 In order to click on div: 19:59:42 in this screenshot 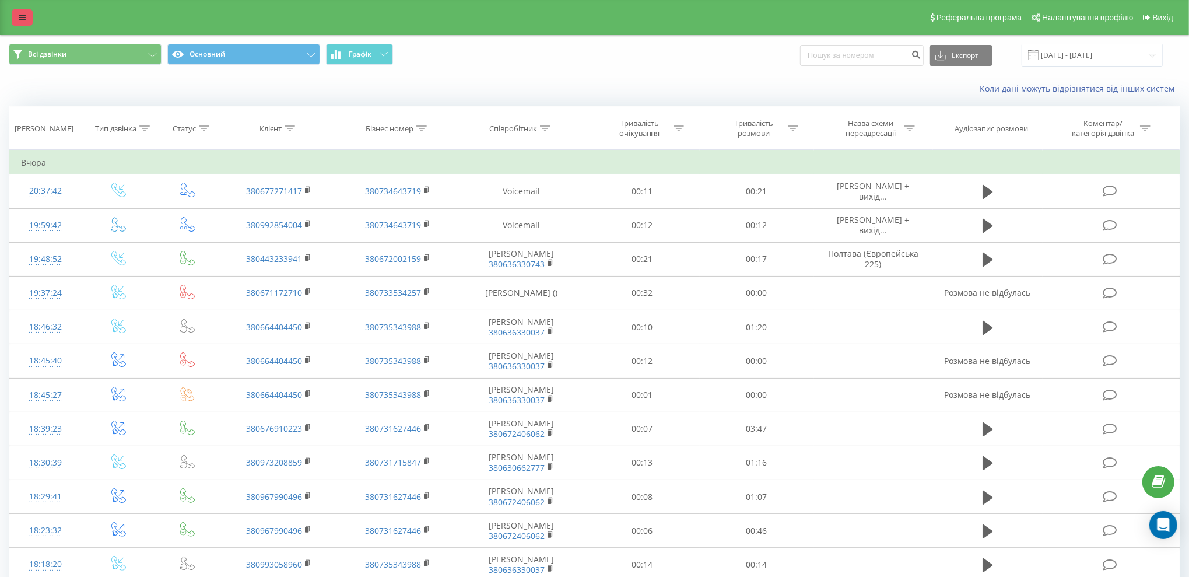, I will do `click(45, 225)`.